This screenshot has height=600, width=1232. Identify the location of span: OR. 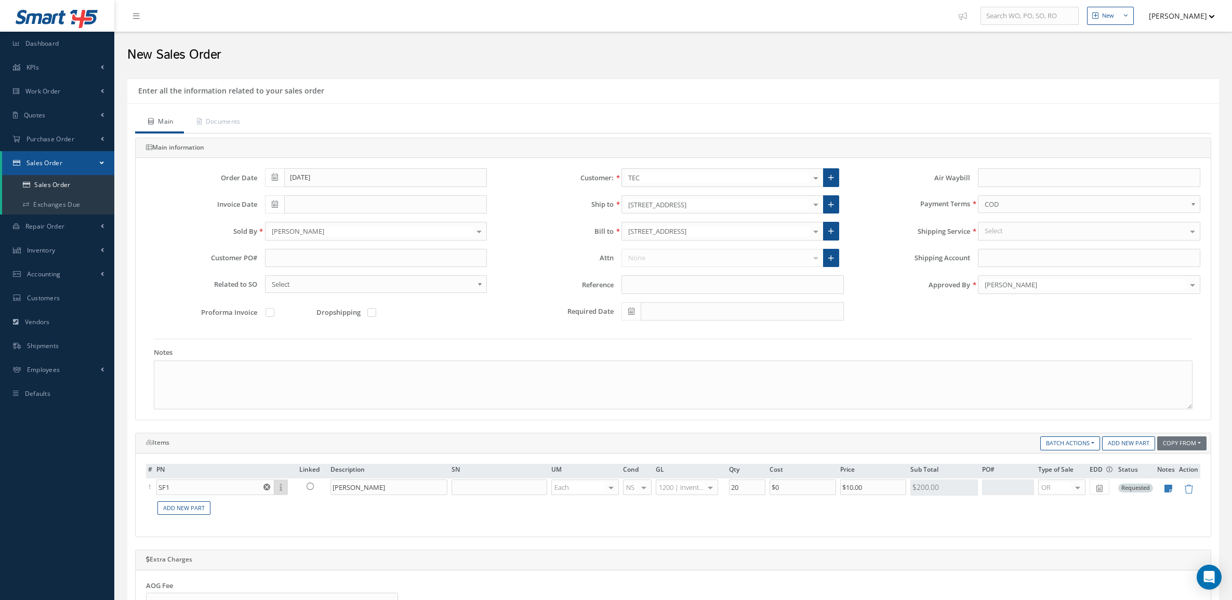
(1054, 487).